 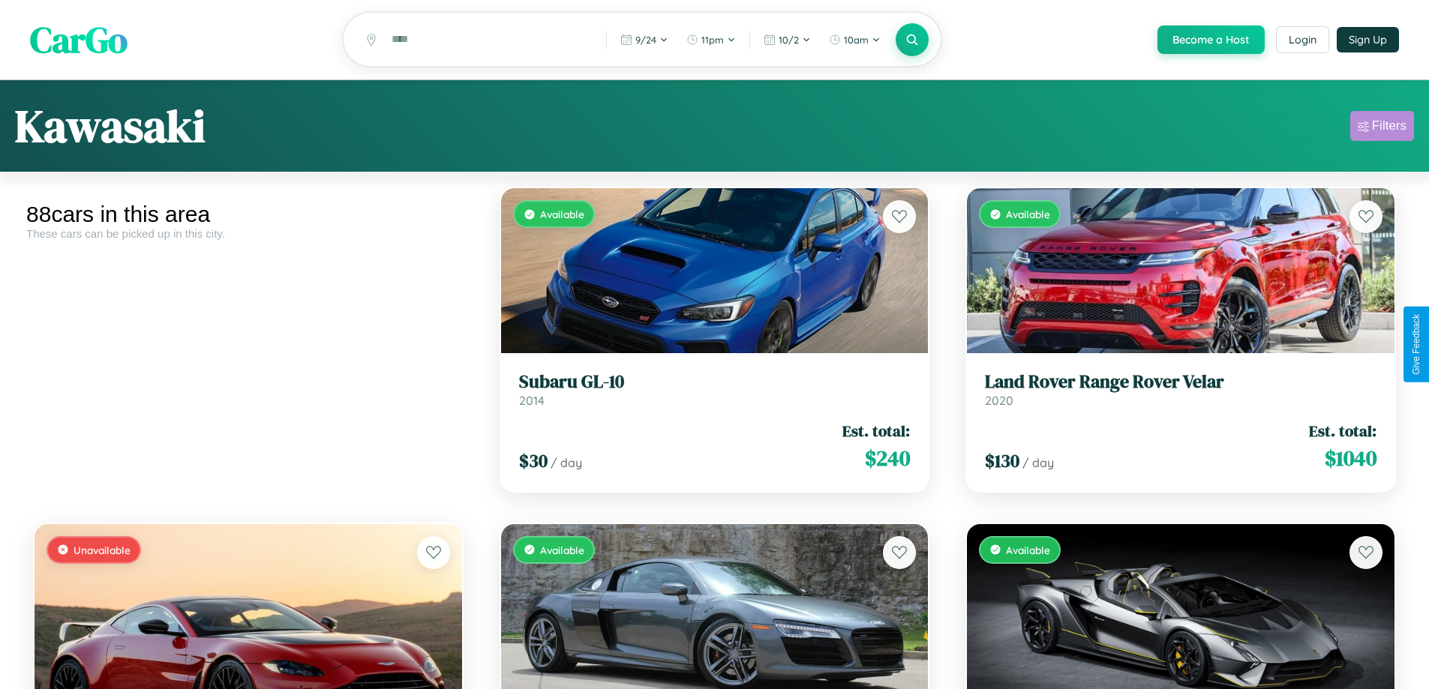 I want to click on span: CarGo, so click(x=79, y=40).